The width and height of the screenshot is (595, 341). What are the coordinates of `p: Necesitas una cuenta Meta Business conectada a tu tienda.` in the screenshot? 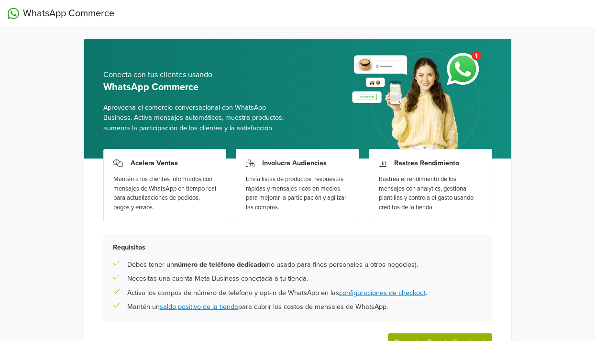 It's located at (218, 278).